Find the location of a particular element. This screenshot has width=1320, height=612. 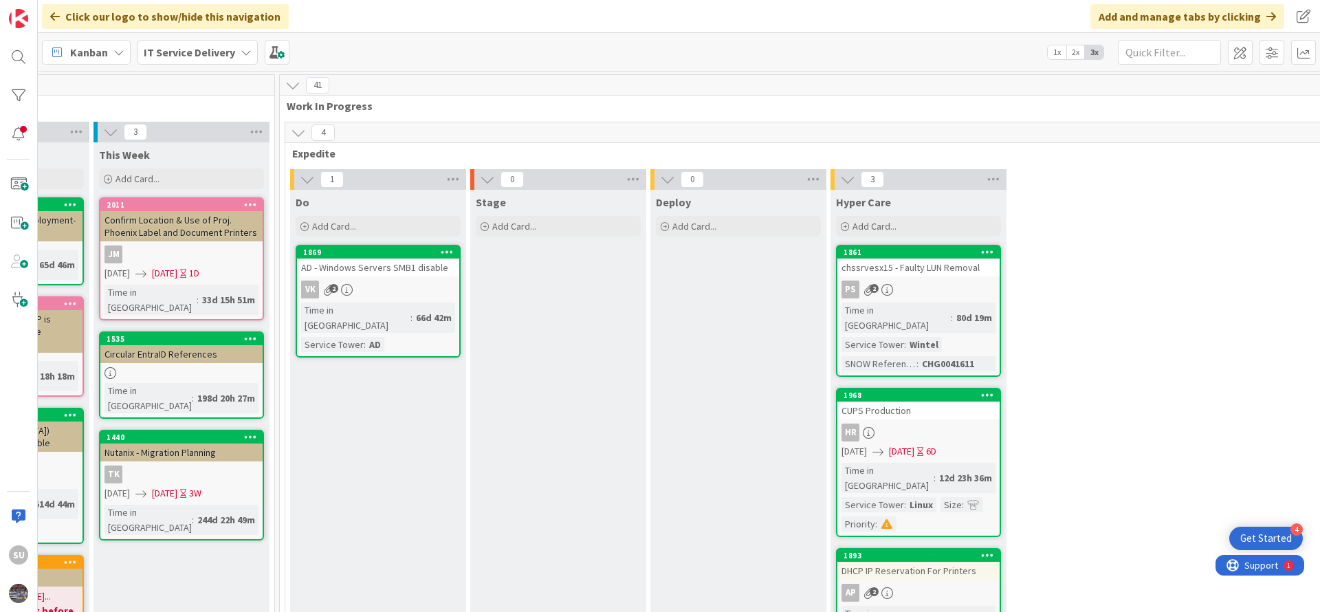

span: This Week is located at coordinates (124, 155).